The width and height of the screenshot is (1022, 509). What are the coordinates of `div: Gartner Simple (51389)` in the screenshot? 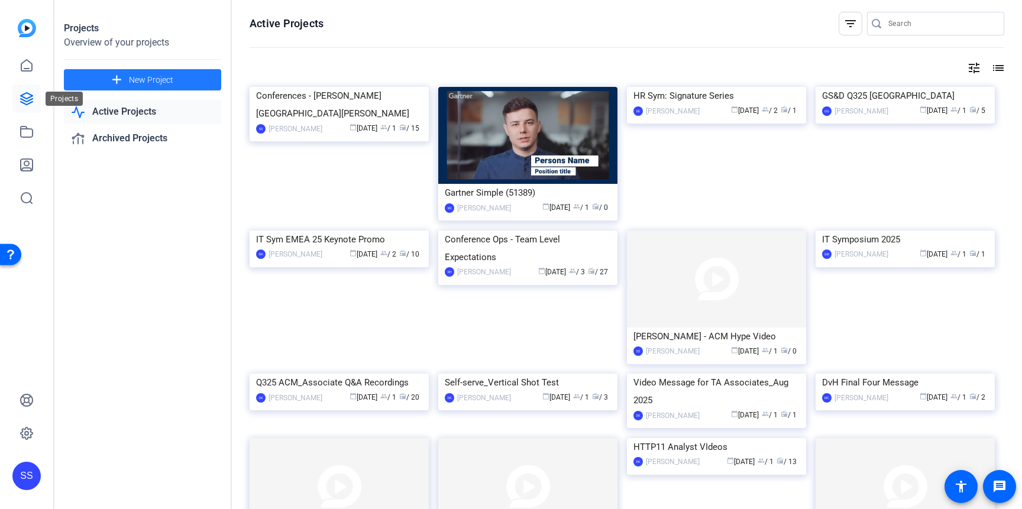 It's located at (528, 193).